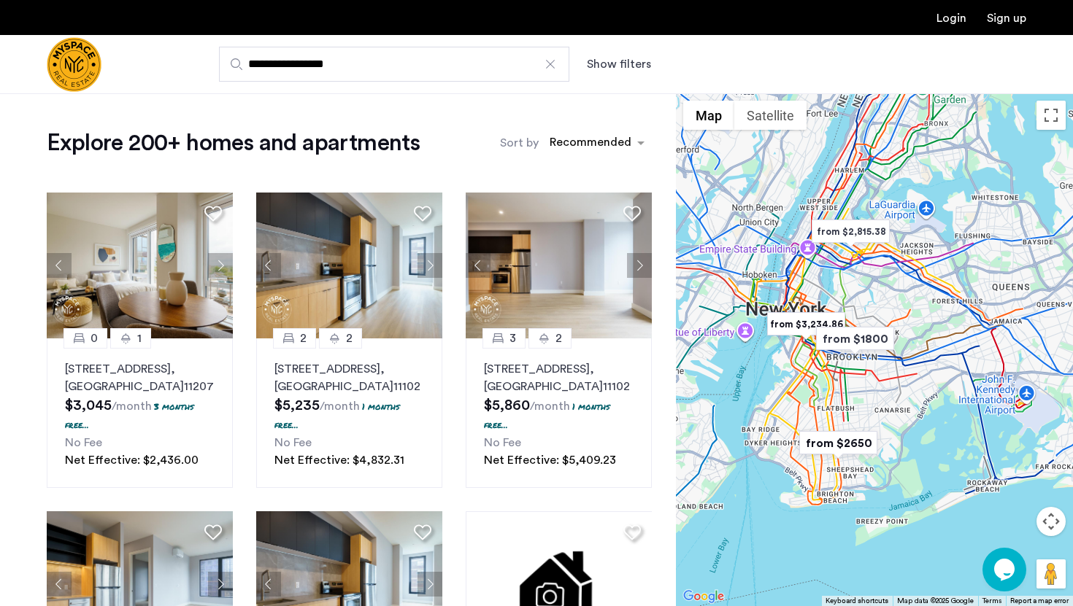 This screenshot has height=606, width=1073. What do you see at coordinates (1051, 574) in the screenshot?
I see `button: Drag Pegman onto the map to open Street View` at bounding box center [1051, 574].